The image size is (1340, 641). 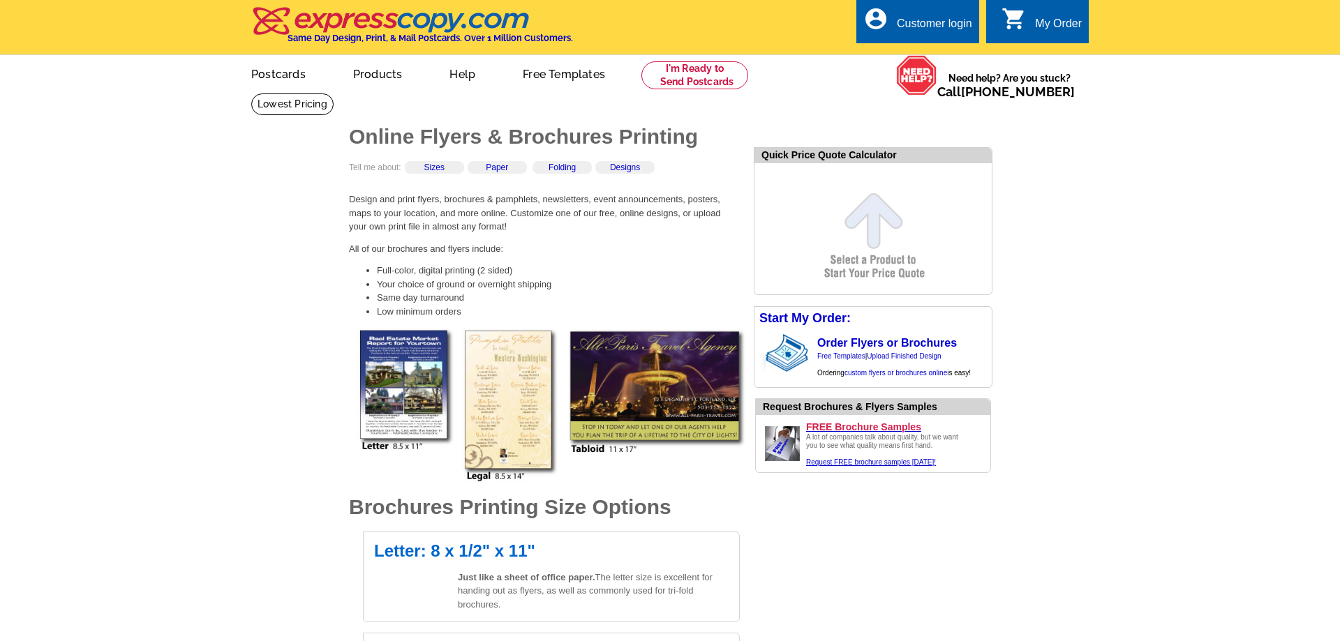 What do you see at coordinates (782, 462) in the screenshot?
I see `a: Request FREE samples of our brochures printing` at bounding box center [782, 462].